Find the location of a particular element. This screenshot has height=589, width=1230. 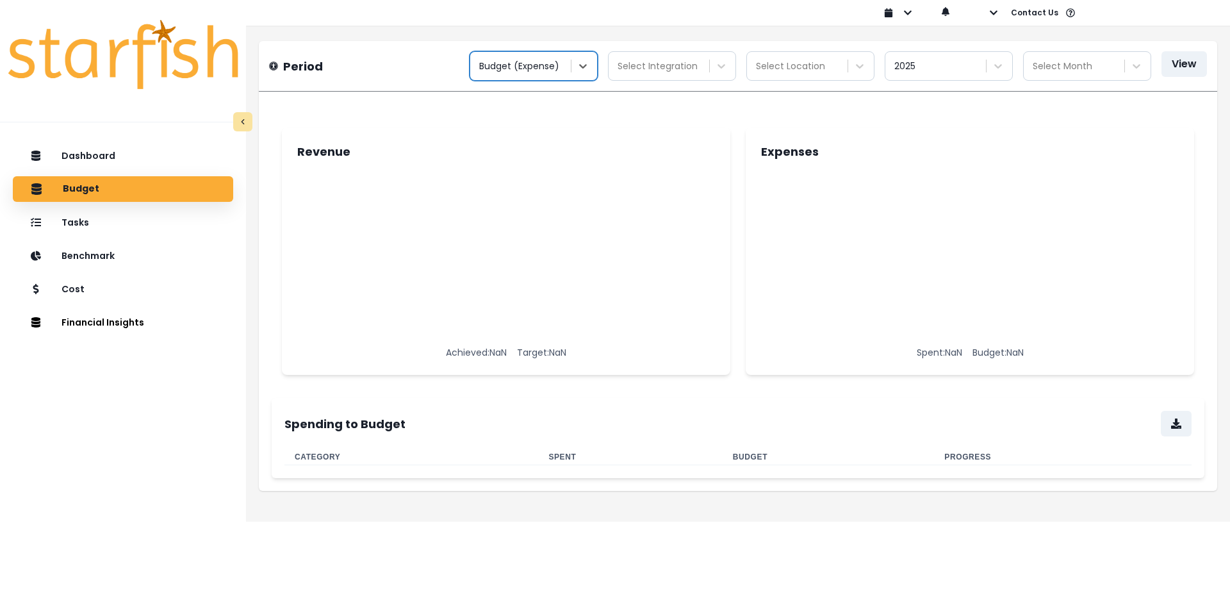

button: Cost is located at coordinates (123, 289).